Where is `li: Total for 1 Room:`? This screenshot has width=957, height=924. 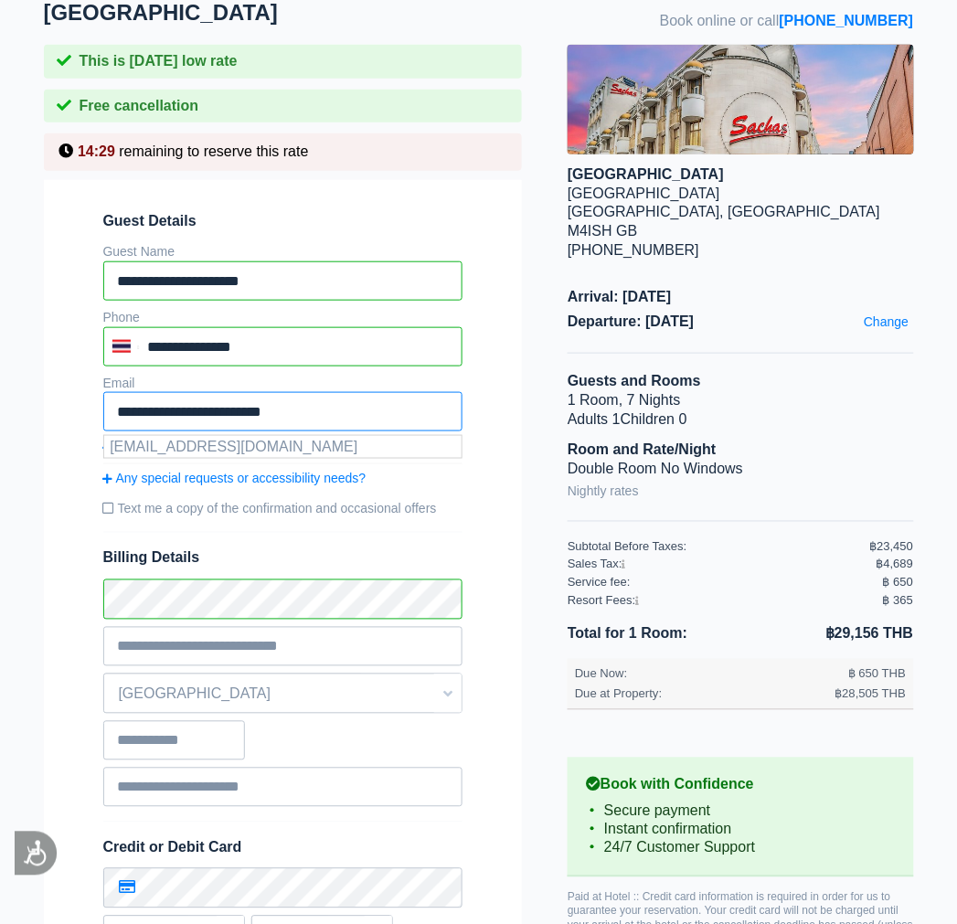 li: Total for 1 Room: is located at coordinates (653, 634).